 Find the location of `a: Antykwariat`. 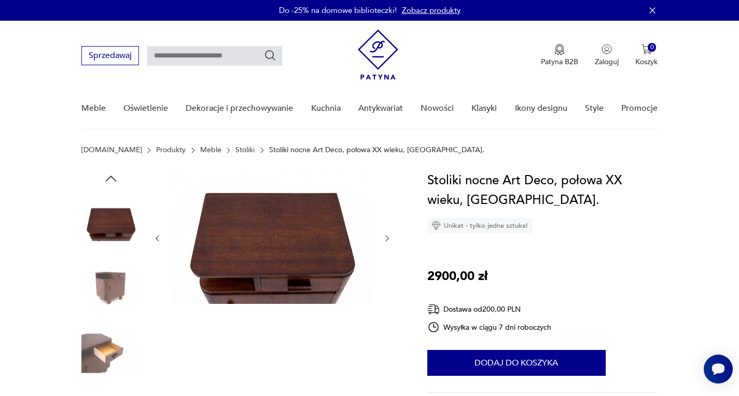

a: Antykwariat is located at coordinates (380, 108).